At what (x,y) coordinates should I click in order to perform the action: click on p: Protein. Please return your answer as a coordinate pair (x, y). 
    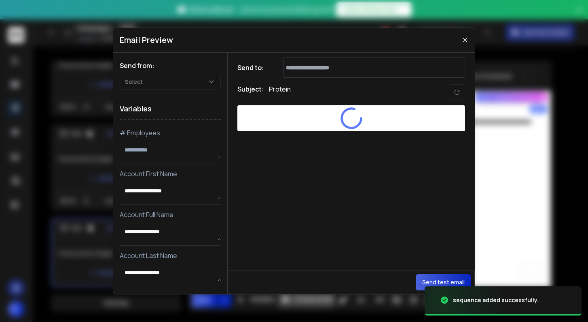
    Looking at the image, I should click on (280, 92).